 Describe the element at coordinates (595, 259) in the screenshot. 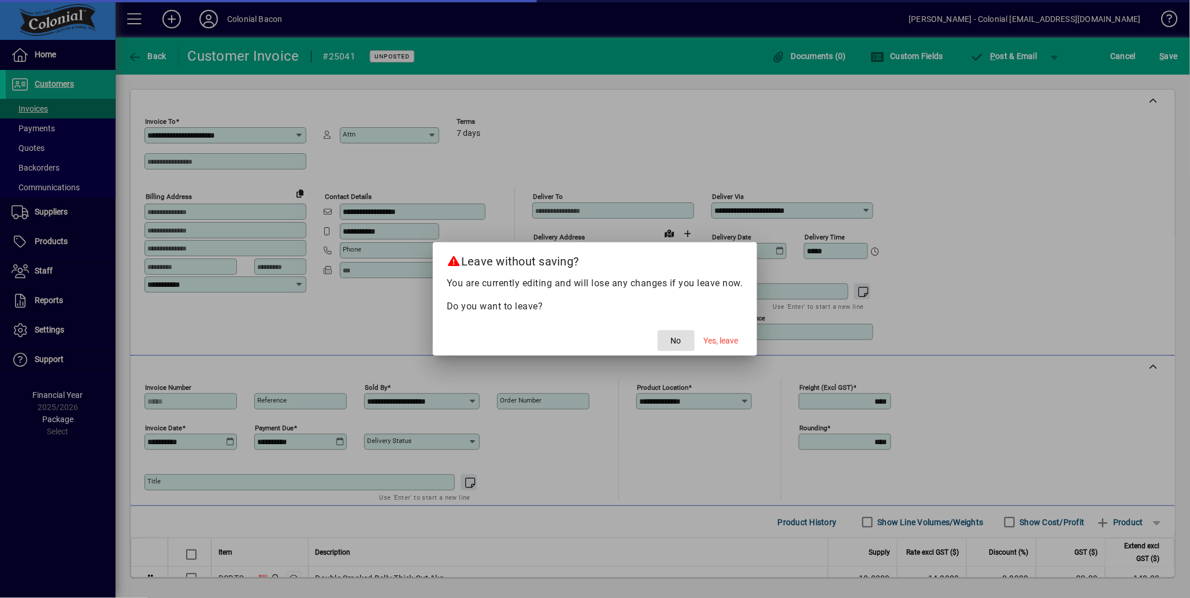

I see `h2: Leave without saving?` at that location.